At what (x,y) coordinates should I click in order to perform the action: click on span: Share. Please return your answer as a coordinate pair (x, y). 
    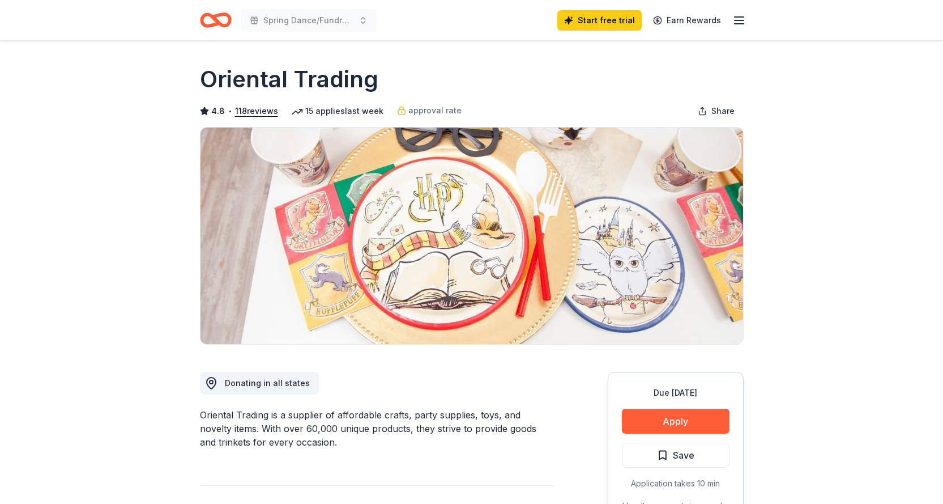
    Looking at the image, I should click on (723, 111).